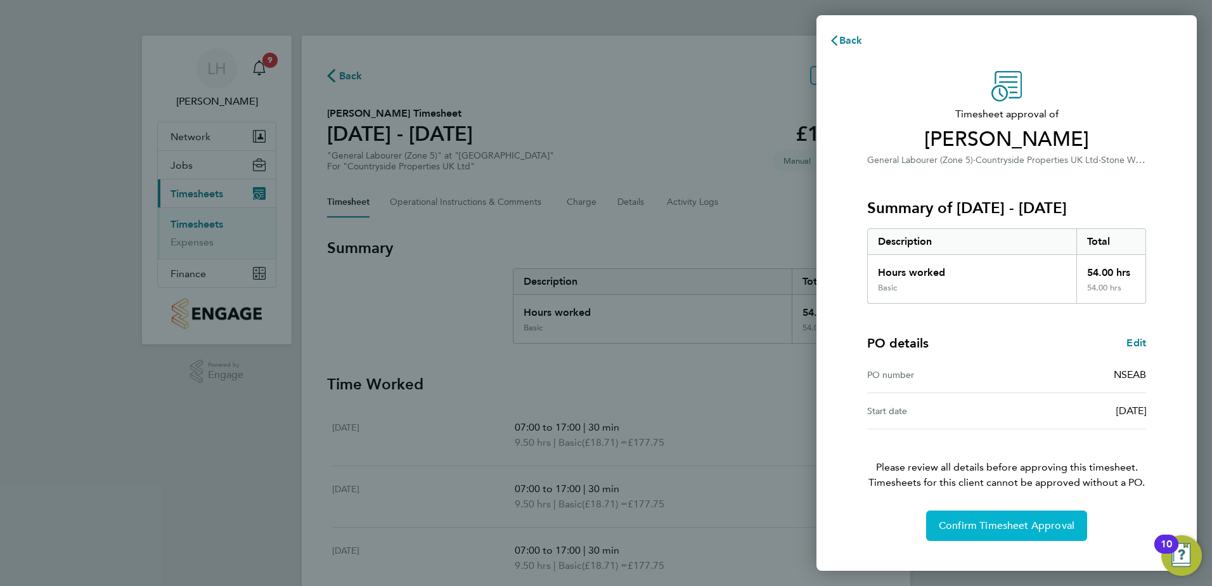  What do you see at coordinates (920, 160) in the screenshot?
I see `span: General Labourer (Zone 5)` at bounding box center [920, 160].